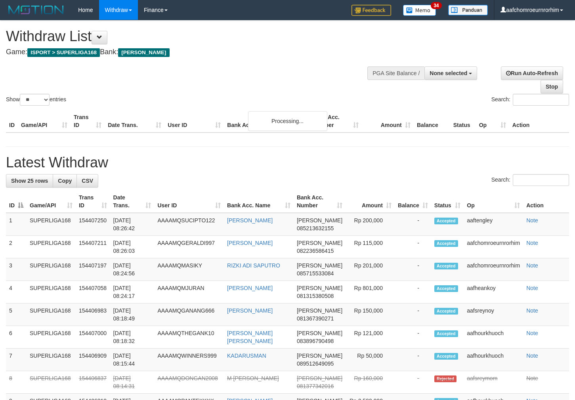 The height and width of the screenshot is (400, 575). Describe the element at coordinates (132, 202) in the screenshot. I see `th: Date Trans.: activate to sort column ascending` at that location.